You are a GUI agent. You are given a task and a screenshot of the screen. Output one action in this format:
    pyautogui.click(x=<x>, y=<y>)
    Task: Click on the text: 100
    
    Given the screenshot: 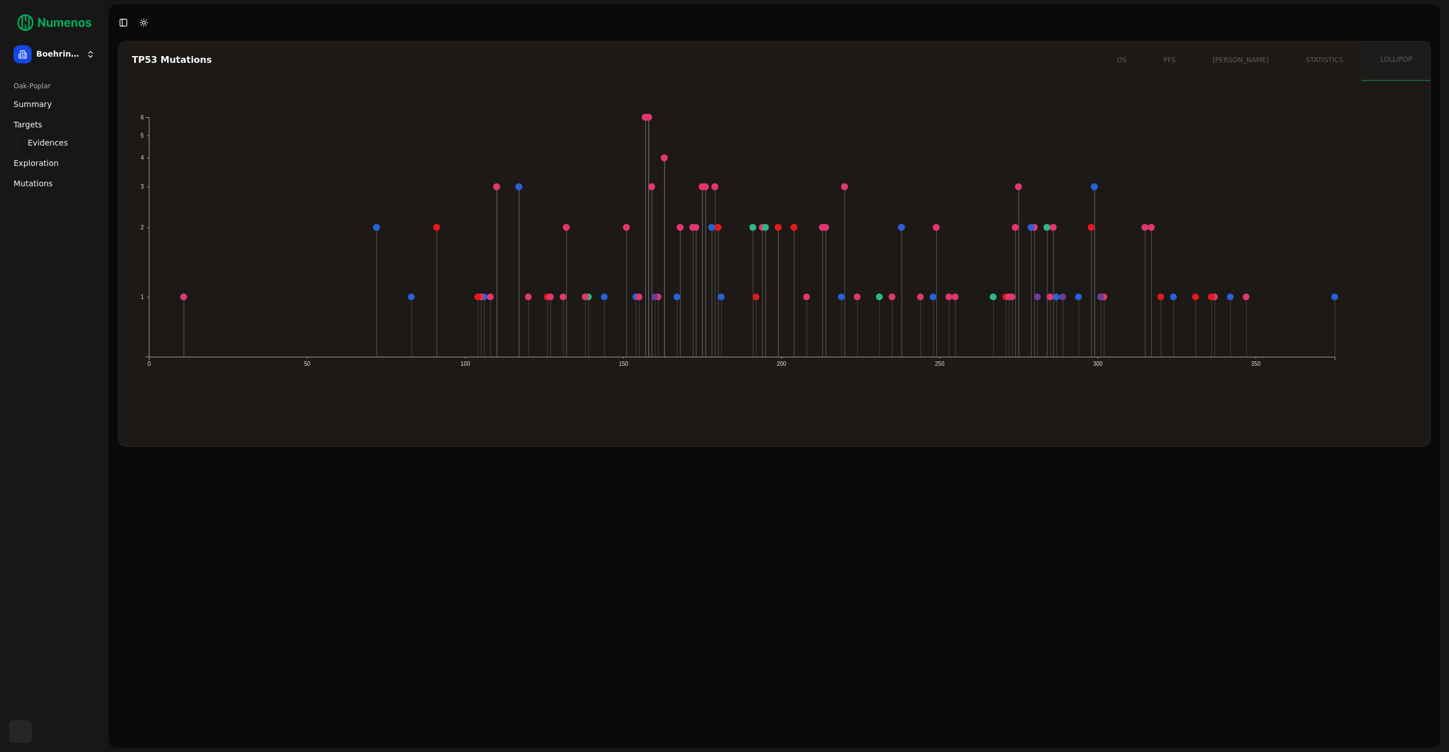 What is the action you would take?
    pyautogui.click(x=465, y=363)
    